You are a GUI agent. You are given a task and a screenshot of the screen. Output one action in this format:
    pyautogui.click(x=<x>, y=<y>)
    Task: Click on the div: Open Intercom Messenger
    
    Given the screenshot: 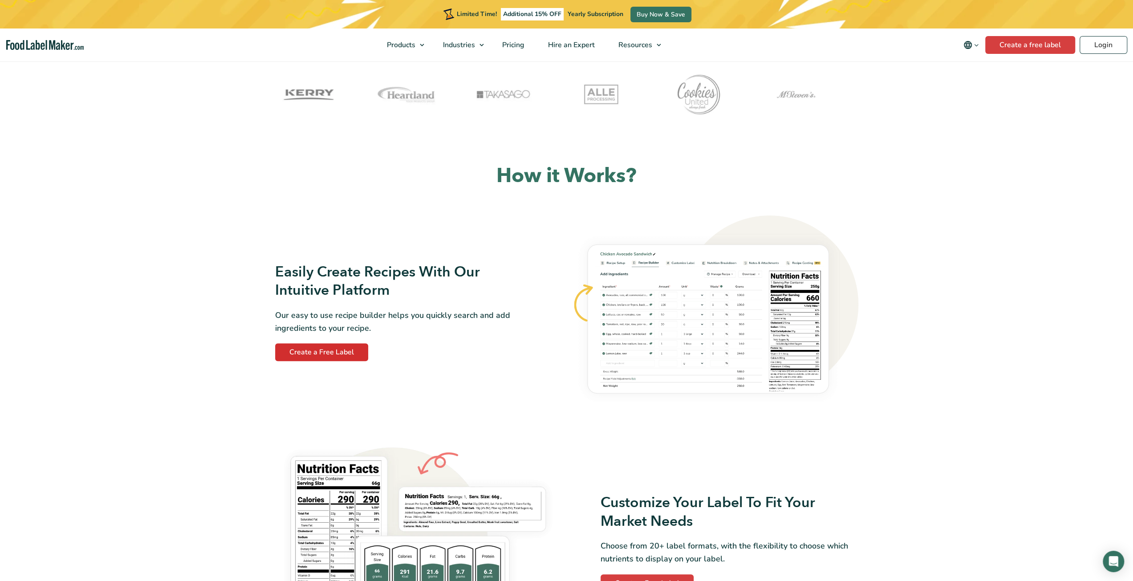 What is the action you would take?
    pyautogui.click(x=1113, y=561)
    